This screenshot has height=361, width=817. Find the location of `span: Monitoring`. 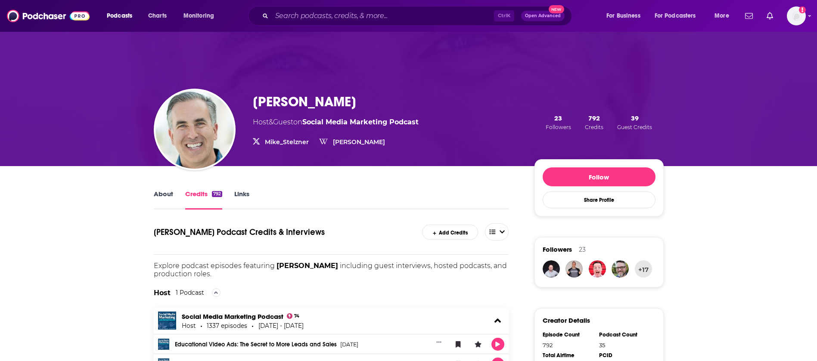

span: Monitoring is located at coordinates (198, 16).